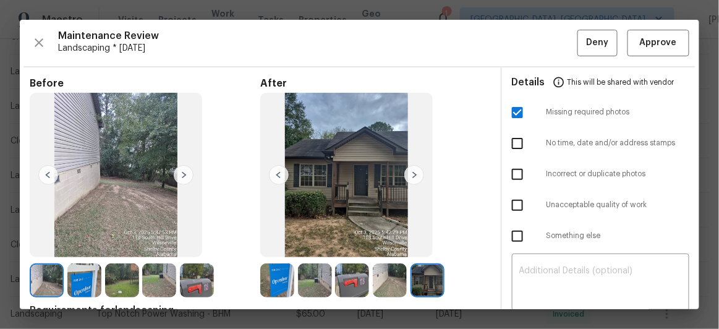 The height and width of the screenshot is (329, 719). Describe the element at coordinates (601, 236) in the screenshot. I see `div: Something else` at that location.